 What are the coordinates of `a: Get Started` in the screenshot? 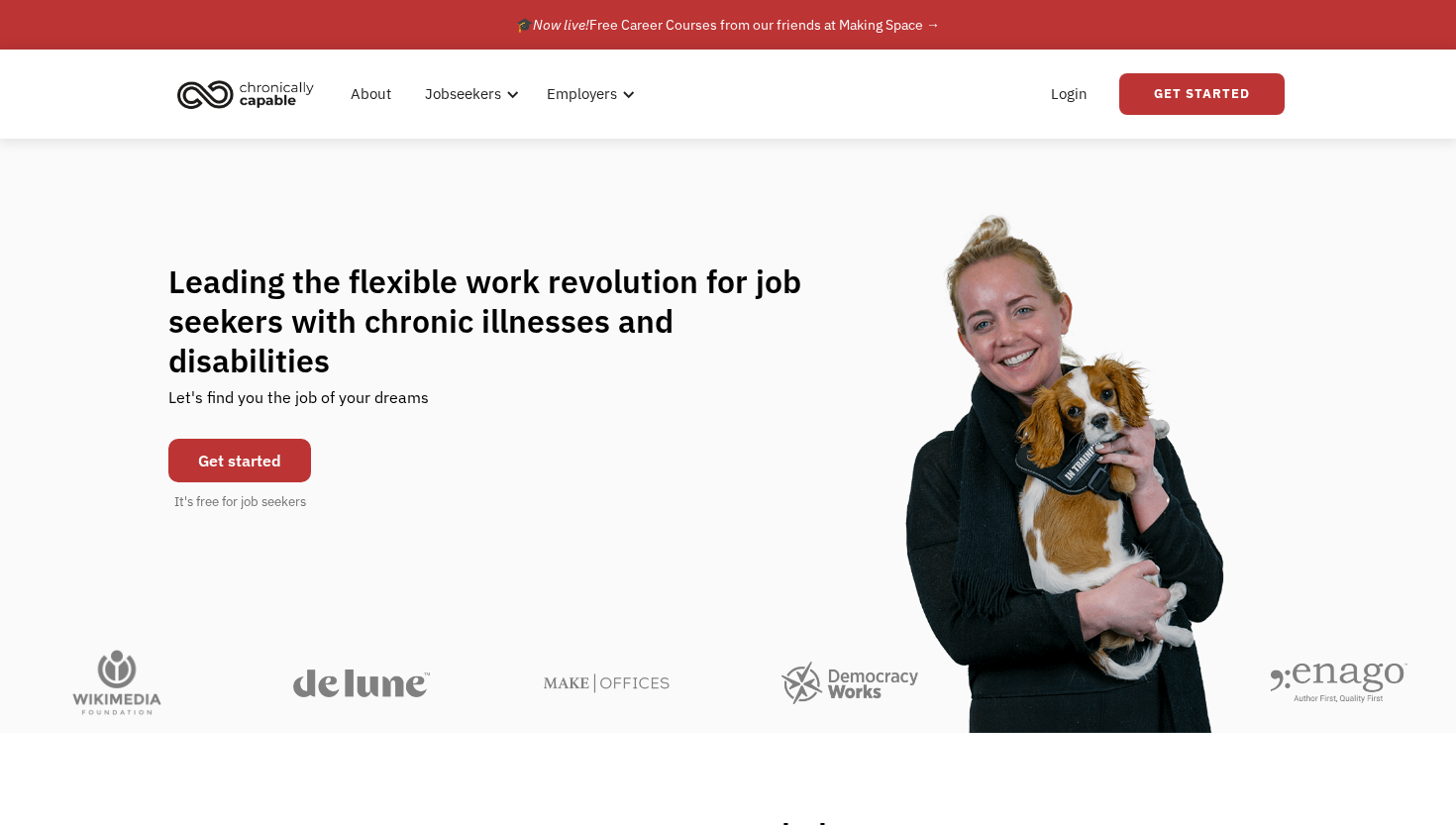 It's located at (1202, 94).